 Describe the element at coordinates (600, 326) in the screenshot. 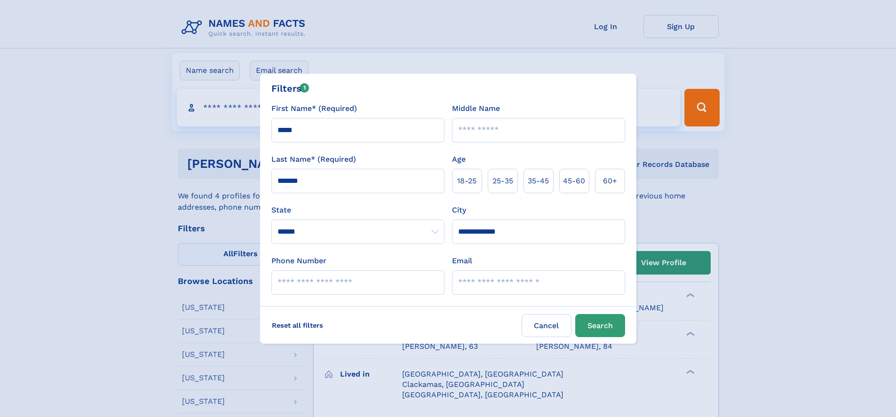

I see `button: Search` at that location.